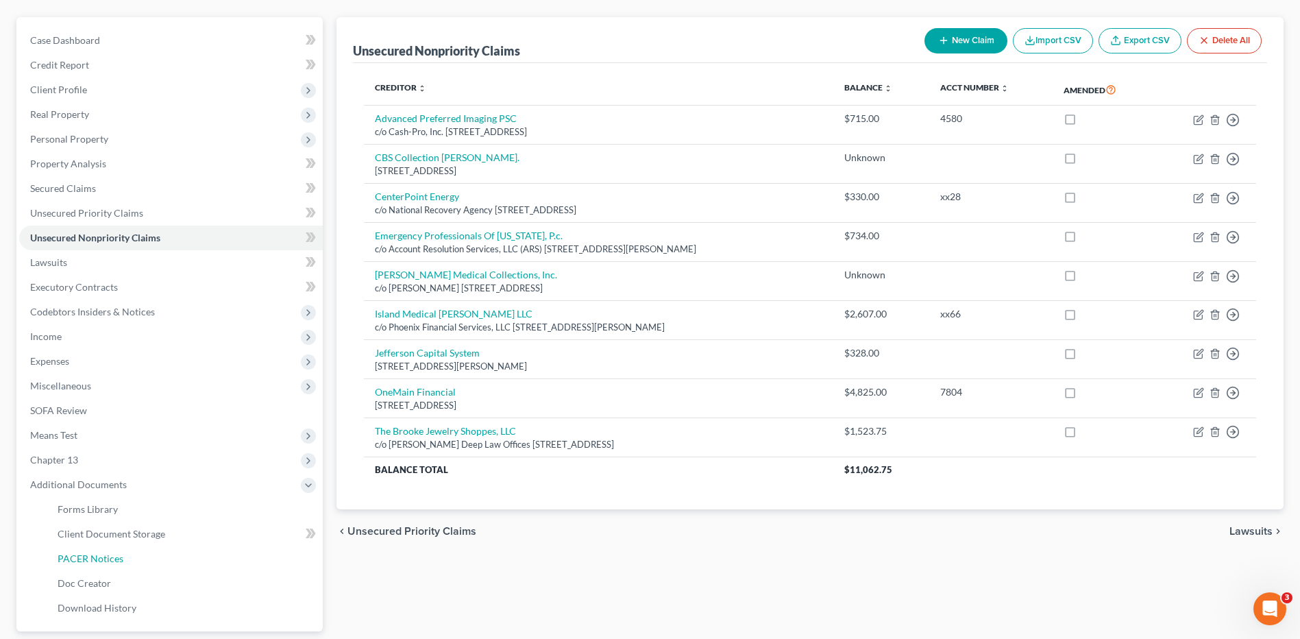 This screenshot has width=1300, height=639. Describe the element at coordinates (90, 558) in the screenshot. I see `span: PACER Notices` at that location.